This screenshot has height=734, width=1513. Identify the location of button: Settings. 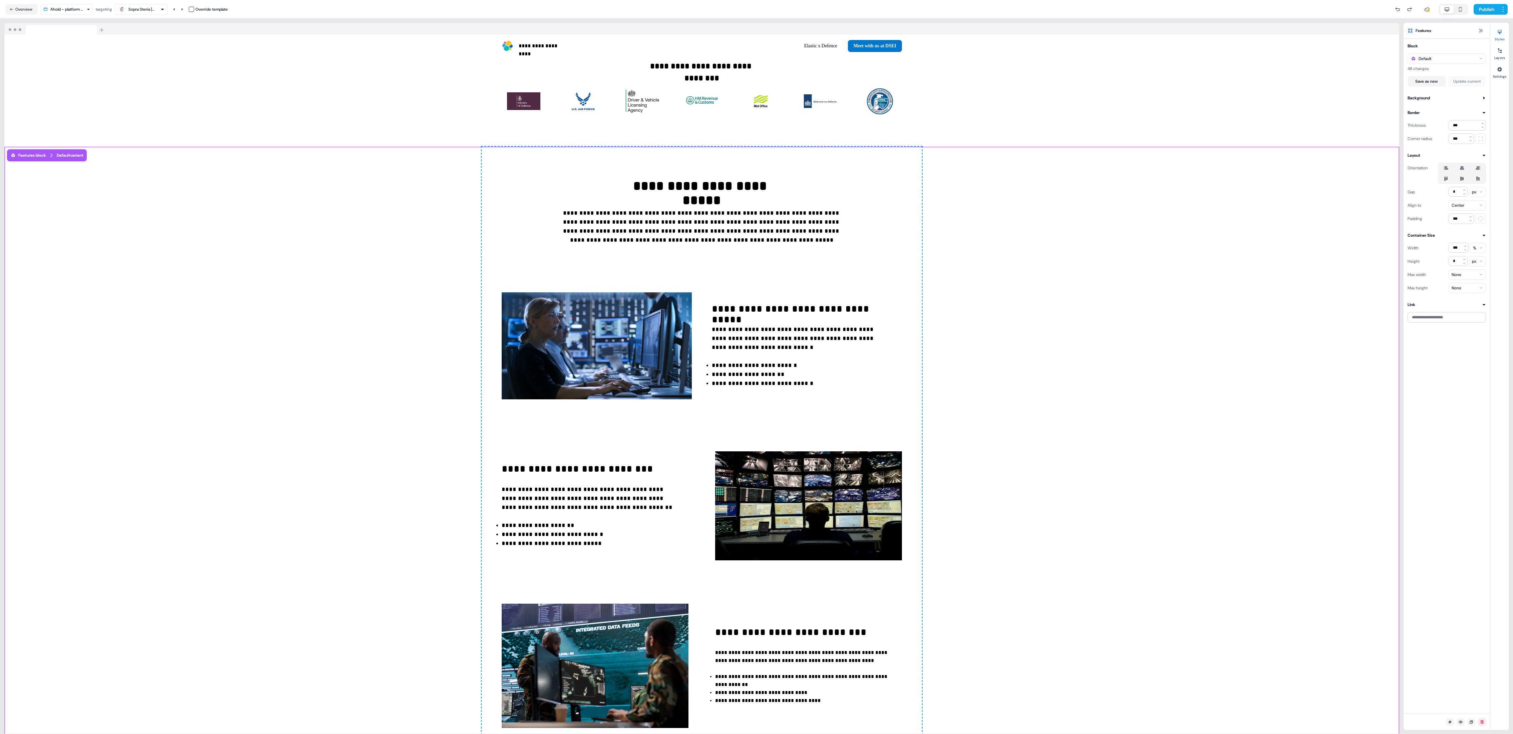
(1499, 71).